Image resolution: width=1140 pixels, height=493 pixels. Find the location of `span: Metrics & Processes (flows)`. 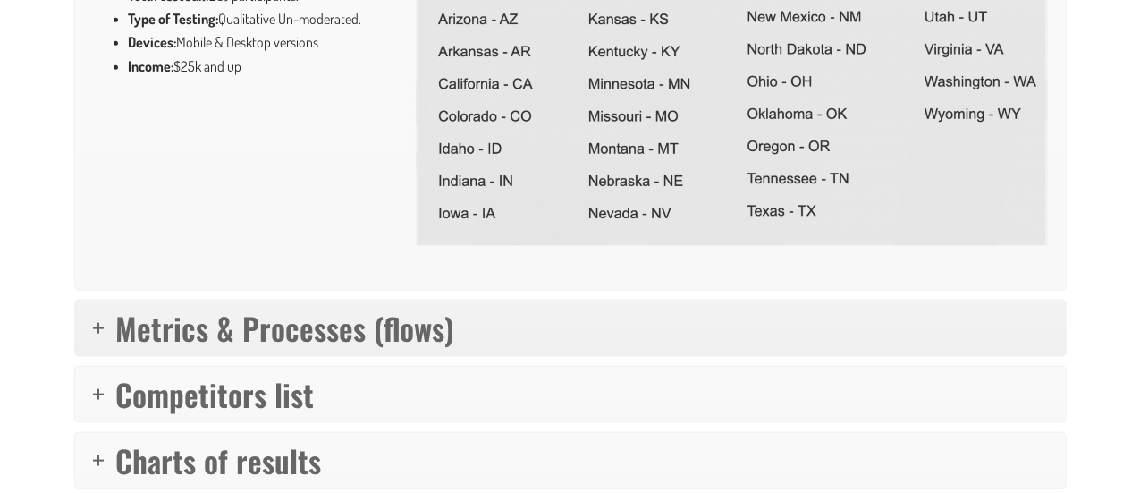

span: Metrics & Processes (flows) is located at coordinates (285, 327).